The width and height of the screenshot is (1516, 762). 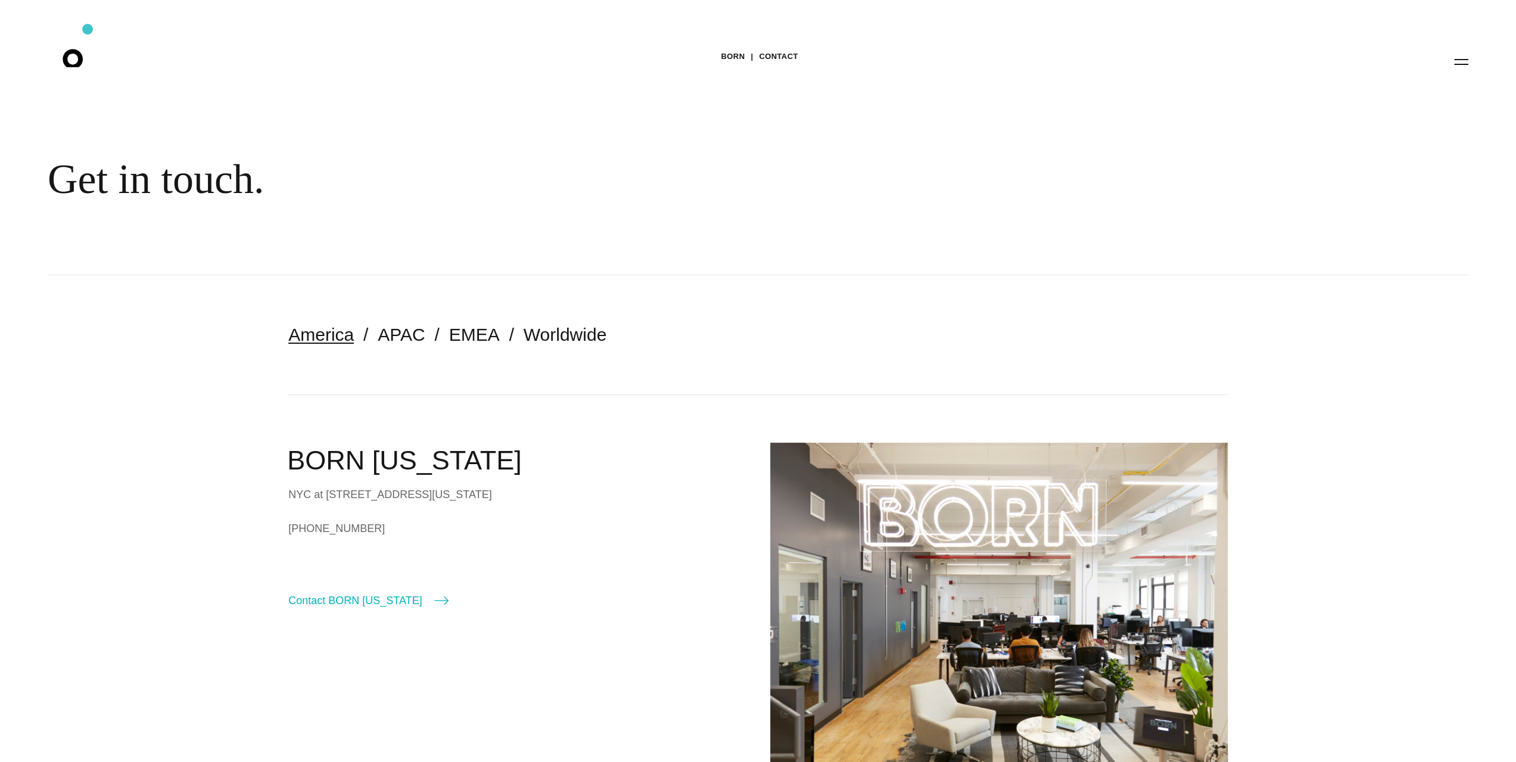 I want to click on a: EMEA, so click(x=474, y=334).